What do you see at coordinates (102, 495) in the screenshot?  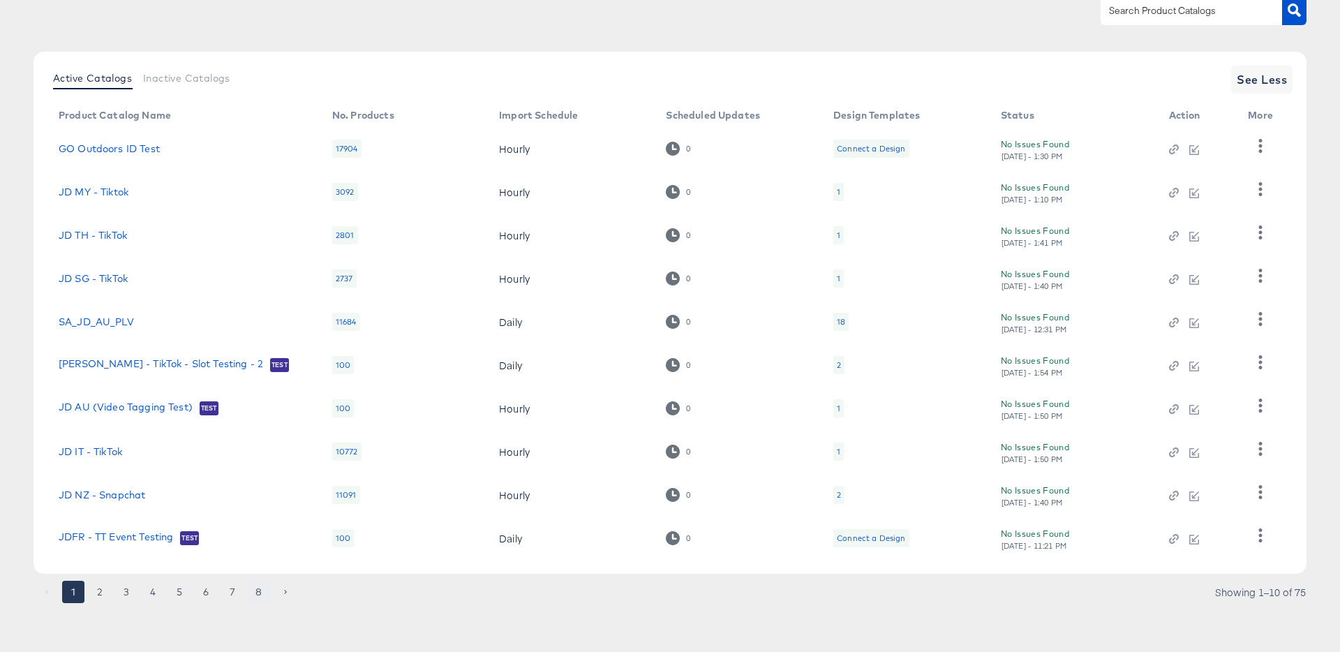 I see `a: JD NZ - Snapchat` at bounding box center [102, 495].